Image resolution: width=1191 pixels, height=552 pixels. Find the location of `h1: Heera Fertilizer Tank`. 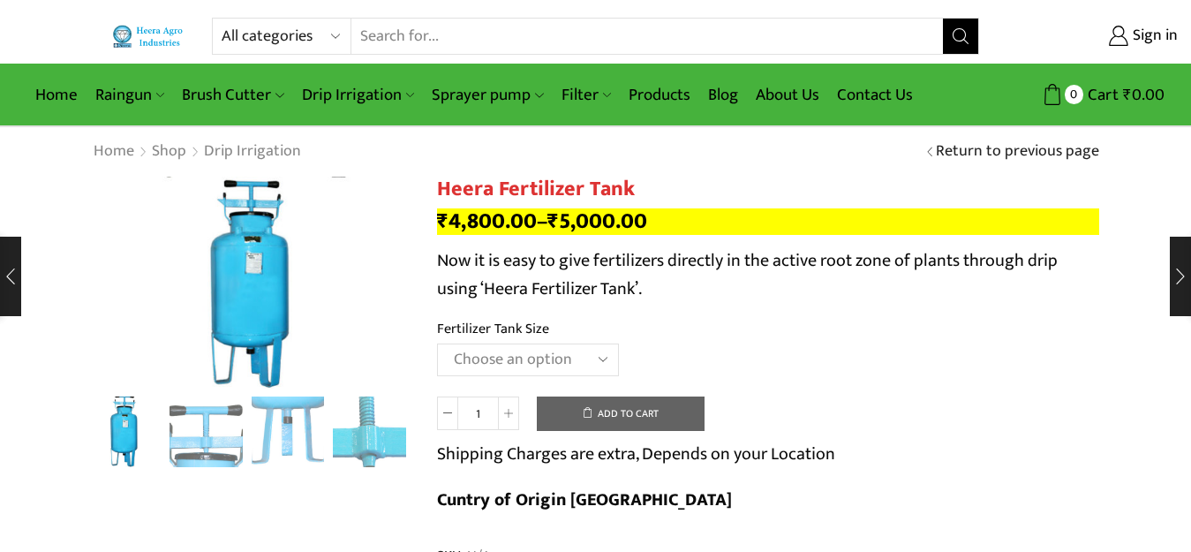

h1: Heera Fertilizer Tank is located at coordinates (768, 189).